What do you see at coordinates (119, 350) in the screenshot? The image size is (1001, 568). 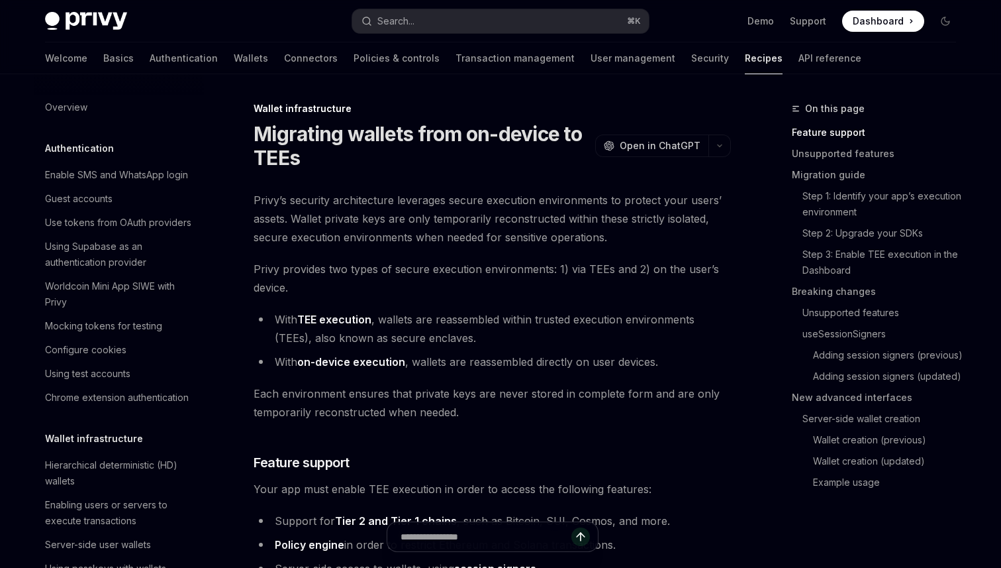 I see `a: Configure cookies` at bounding box center [119, 350].